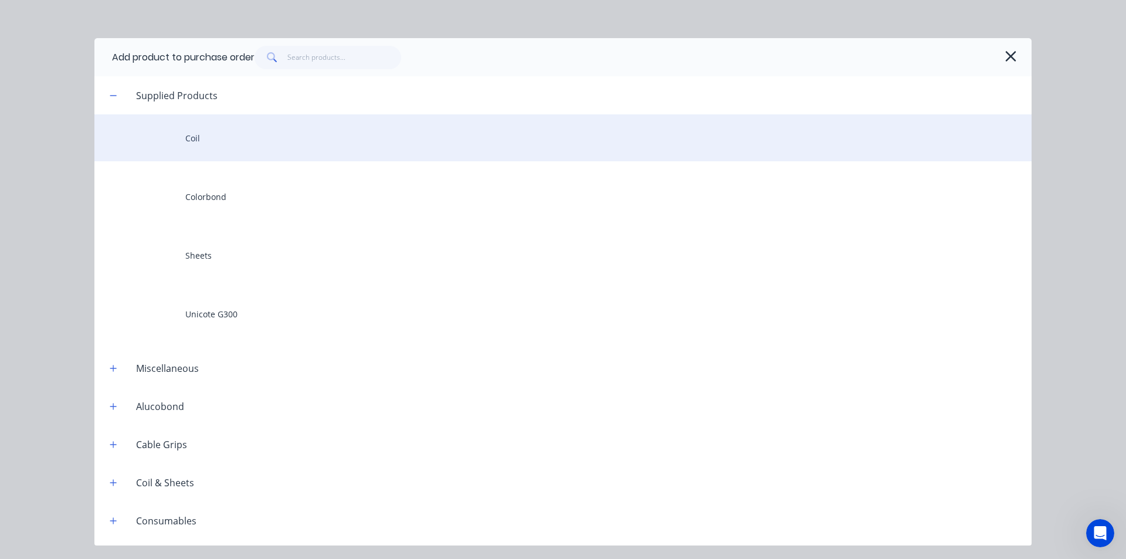  What do you see at coordinates (160, 407) in the screenshot?
I see `div: Alucobond` at bounding box center [160, 407].